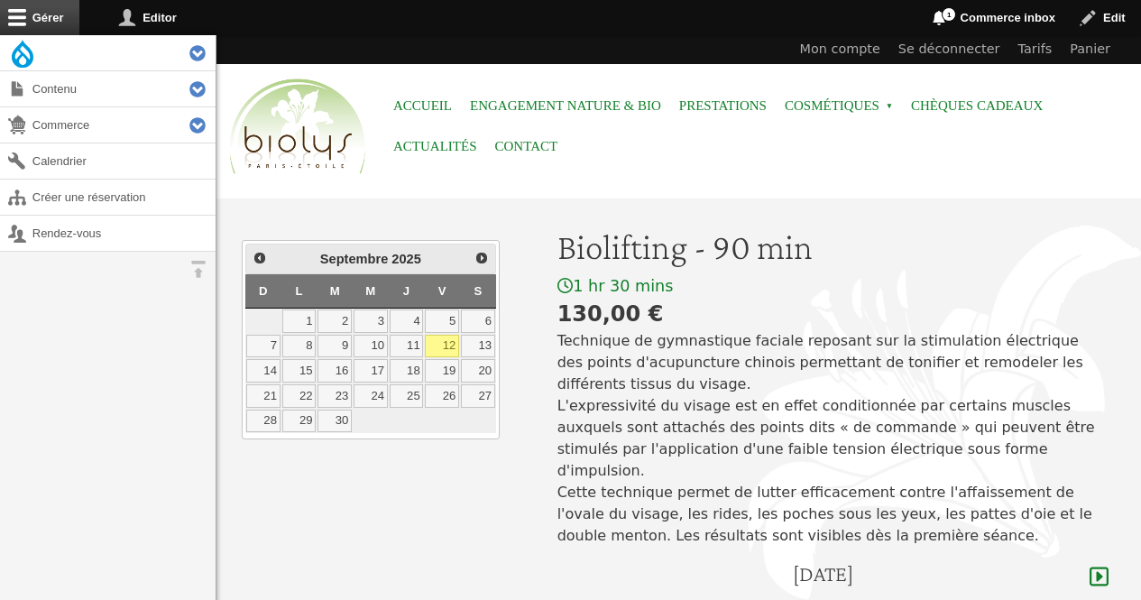 The image size is (1141, 600). Describe the element at coordinates (422, 106) in the screenshot. I see `a: Accueil` at that location.